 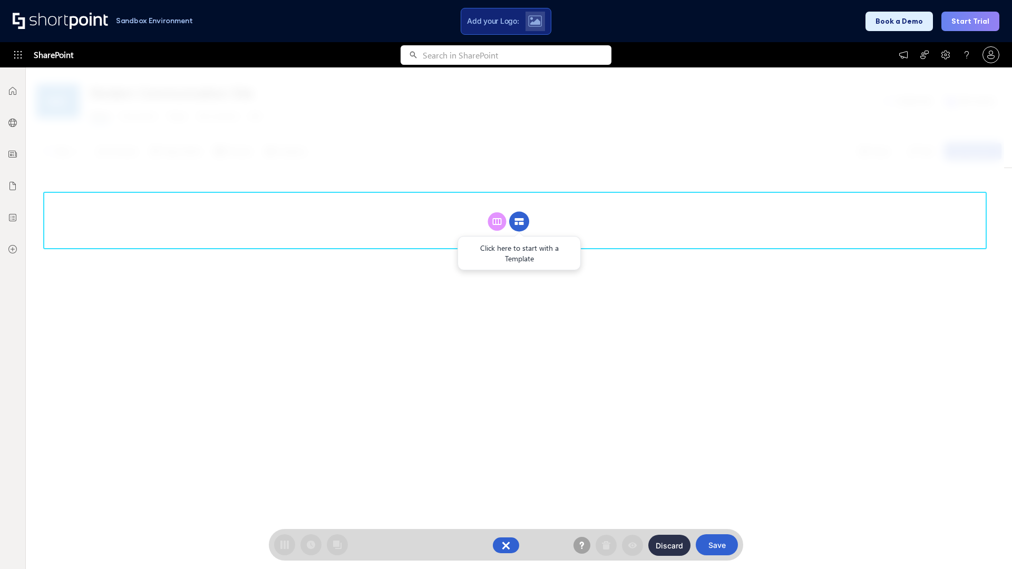 I want to click on div: Chat Widget, so click(x=917, y=508).